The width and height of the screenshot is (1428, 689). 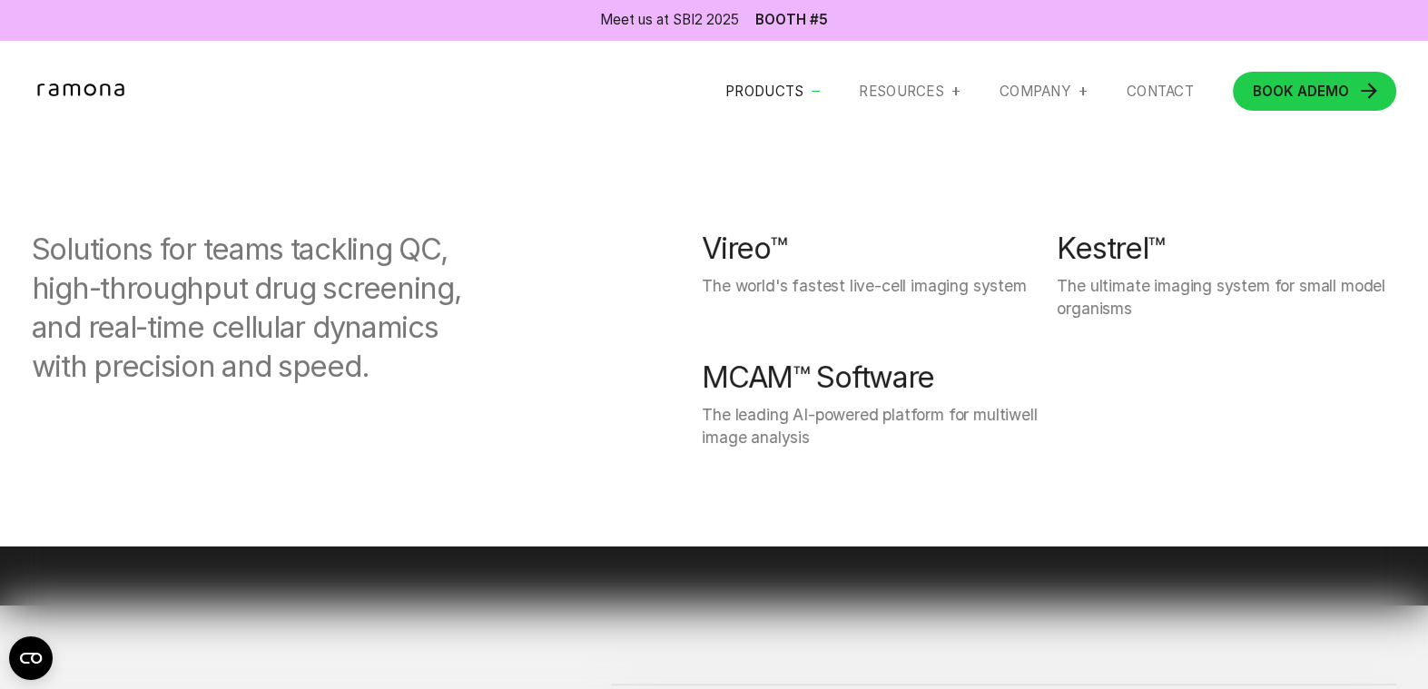 I want to click on a: MCAM™ SoftwareThe leading AI-powered platform for multiwell image analysis, so click(x=872, y=403).